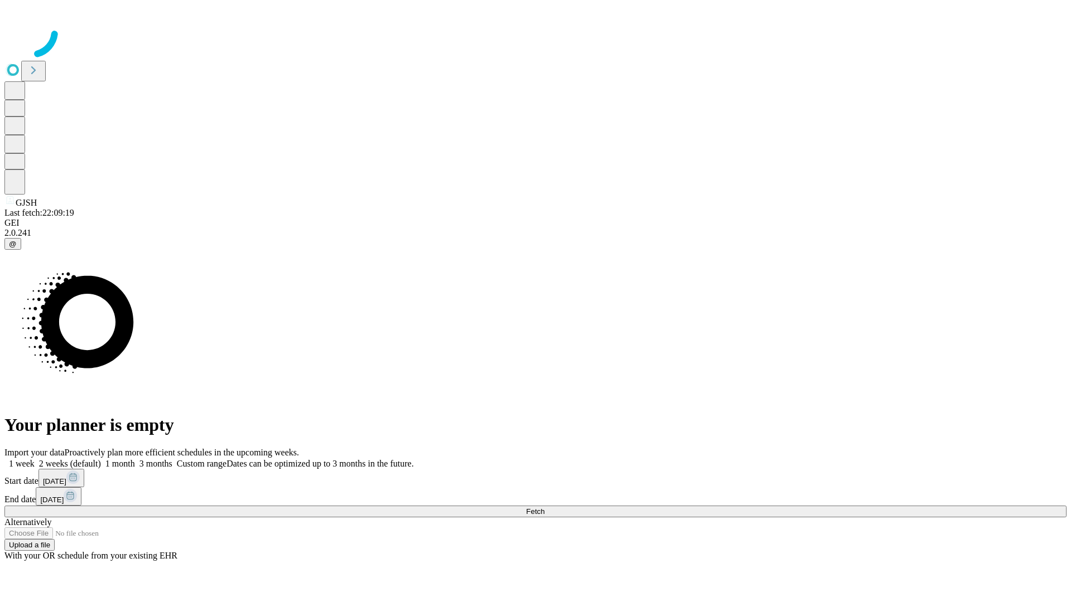  Describe the element at coordinates (535, 511) in the screenshot. I see `button: Fetch` at that location.